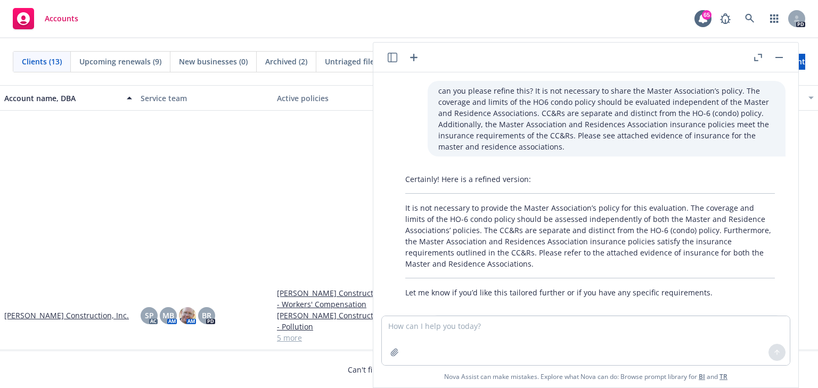 The image size is (818, 388). What do you see at coordinates (590, 236) in the screenshot?
I see `p: It is not necessary to provide the Master Association’s policy for this evaluation. The coverage ...` at bounding box center [590, 236].